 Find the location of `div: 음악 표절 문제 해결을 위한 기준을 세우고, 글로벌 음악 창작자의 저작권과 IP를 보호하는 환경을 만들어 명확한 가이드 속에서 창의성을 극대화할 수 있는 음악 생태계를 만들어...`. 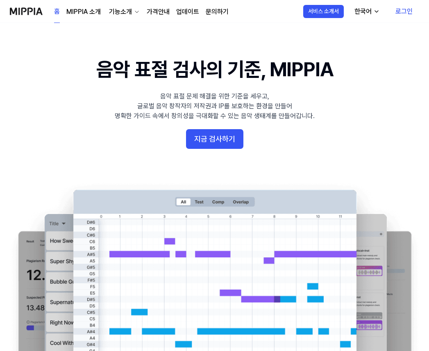

div: 음악 표절 문제 해결을 위한 기준을 세우고, 글로벌 음악 창작자의 저작권과 IP를 보호하는 환경을 만들어 명확한 가이드 속에서 창의성을 극대화할 수 있는 음악 생태계를 만들어... is located at coordinates (215, 106).